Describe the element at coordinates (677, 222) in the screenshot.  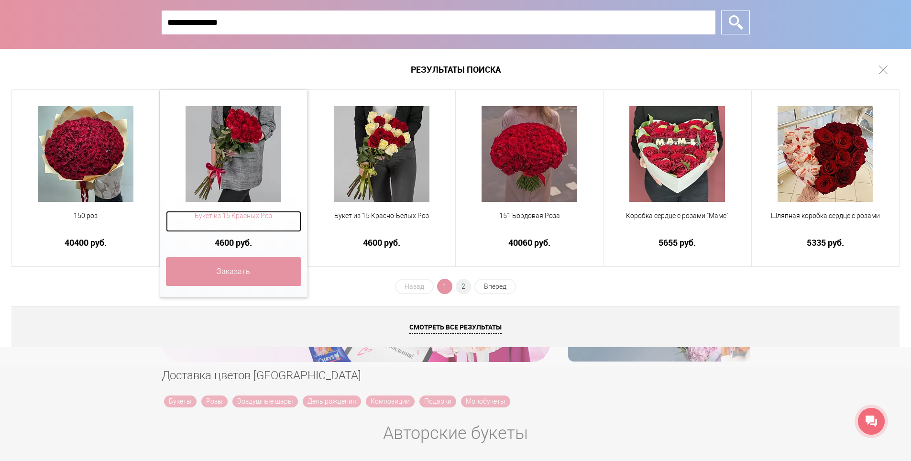
I see `a: Коробка сердце с розами "Маме"` at that location.